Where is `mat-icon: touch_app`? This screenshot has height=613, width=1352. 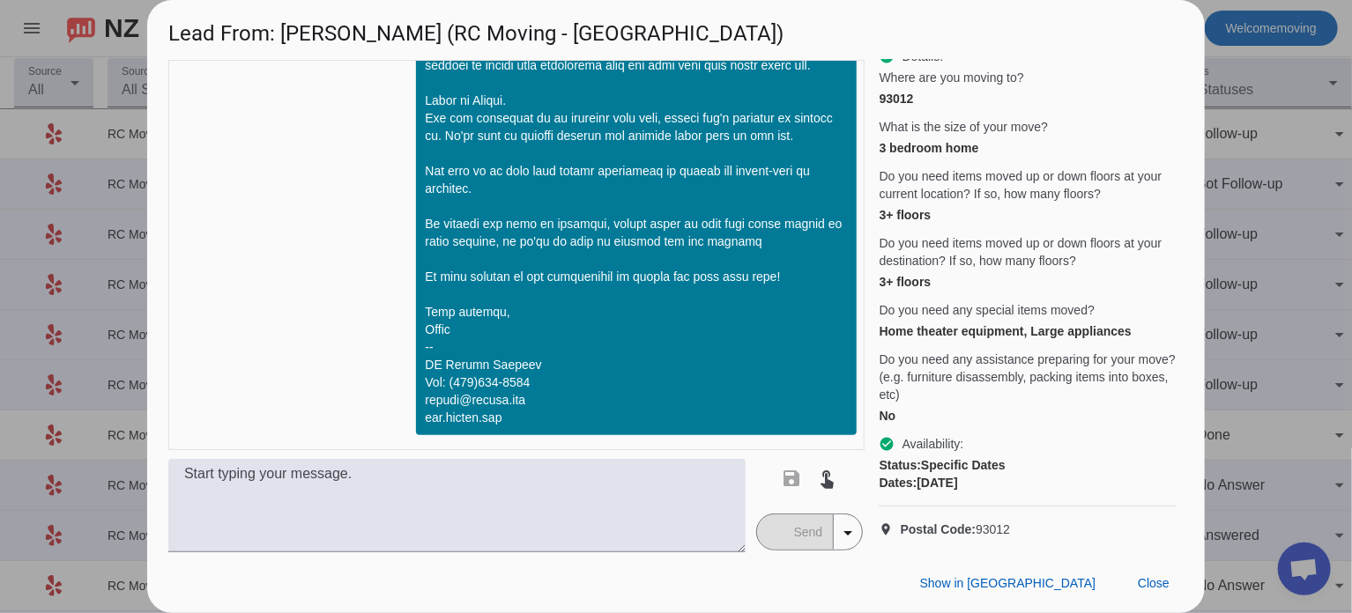 mat-icon: touch_app is located at coordinates (828, 479).